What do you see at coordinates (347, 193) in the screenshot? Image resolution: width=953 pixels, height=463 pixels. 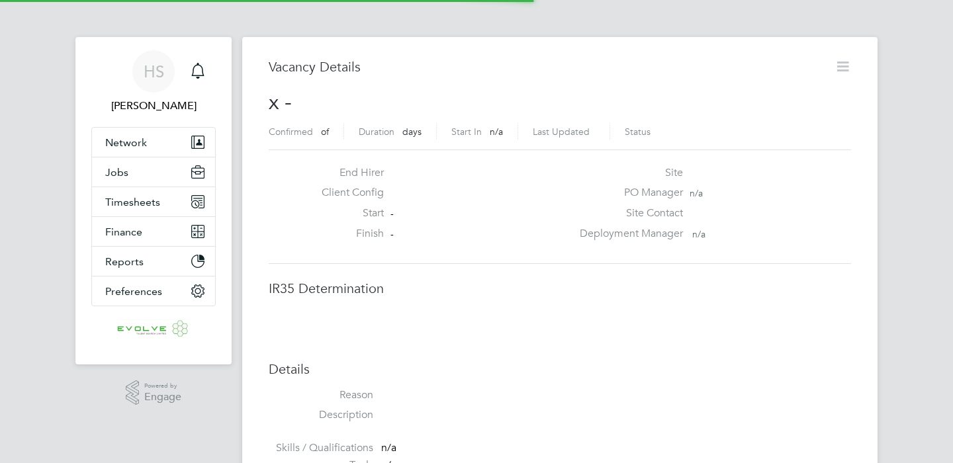 I see `label: Client Config` at bounding box center [347, 193].